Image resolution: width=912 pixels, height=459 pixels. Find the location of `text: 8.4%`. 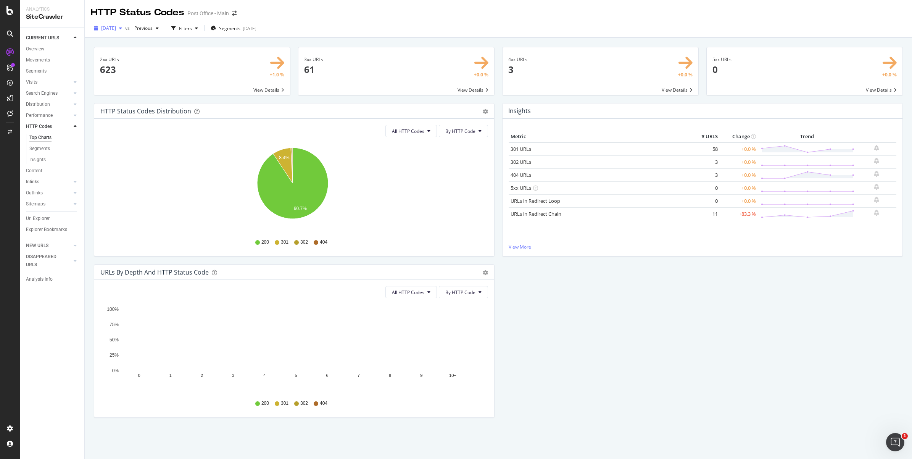

text: 8.4% is located at coordinates (284, 158).